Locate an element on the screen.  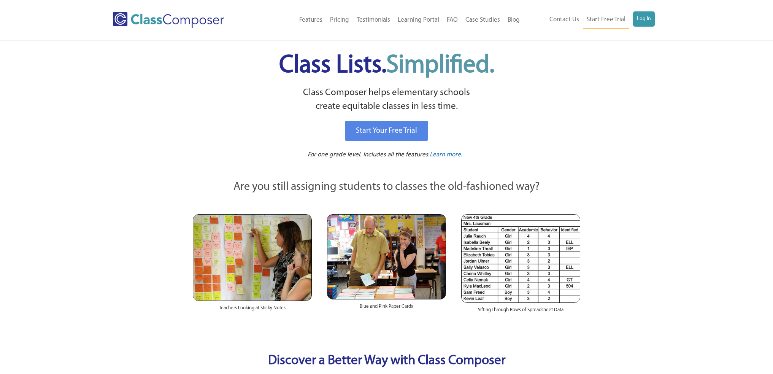
span: Learn more. is located at coordinates (446, 154).